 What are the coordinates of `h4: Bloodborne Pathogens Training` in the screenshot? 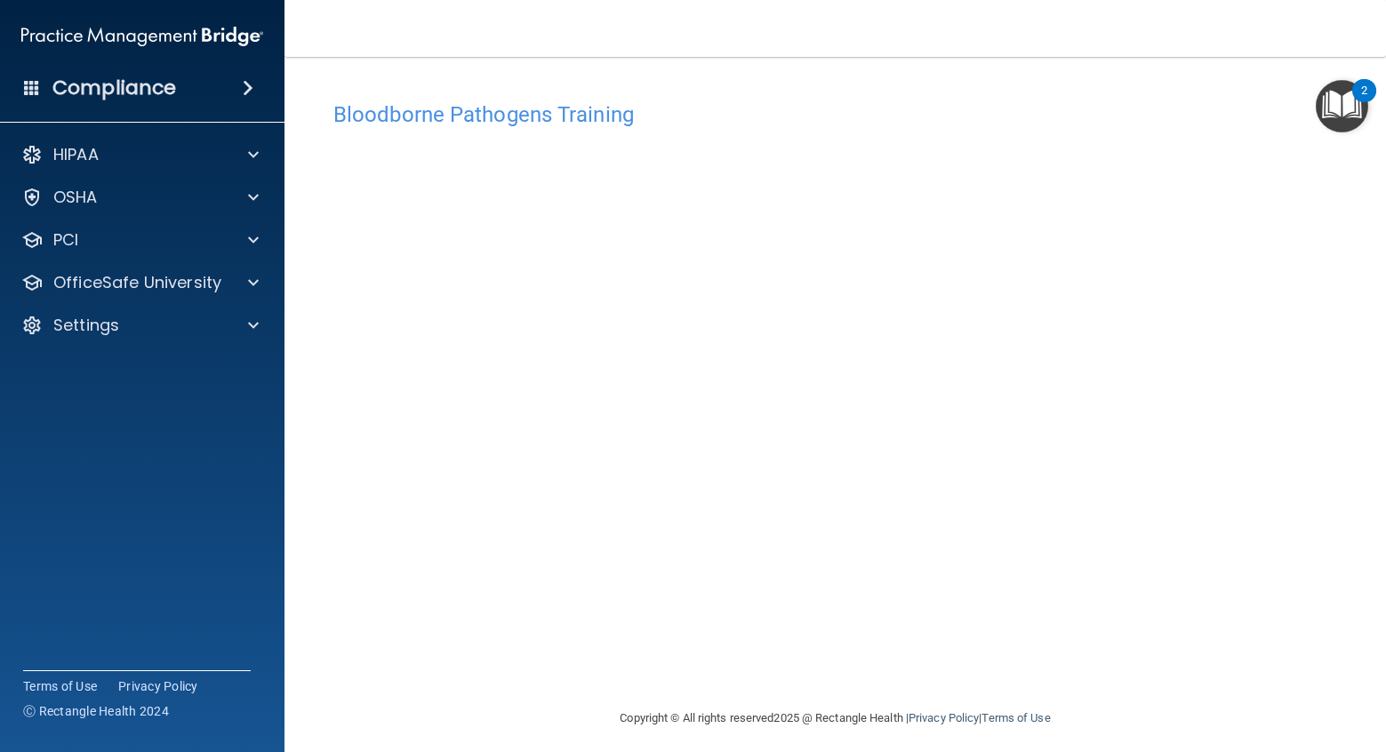 It's located at (835, 115).